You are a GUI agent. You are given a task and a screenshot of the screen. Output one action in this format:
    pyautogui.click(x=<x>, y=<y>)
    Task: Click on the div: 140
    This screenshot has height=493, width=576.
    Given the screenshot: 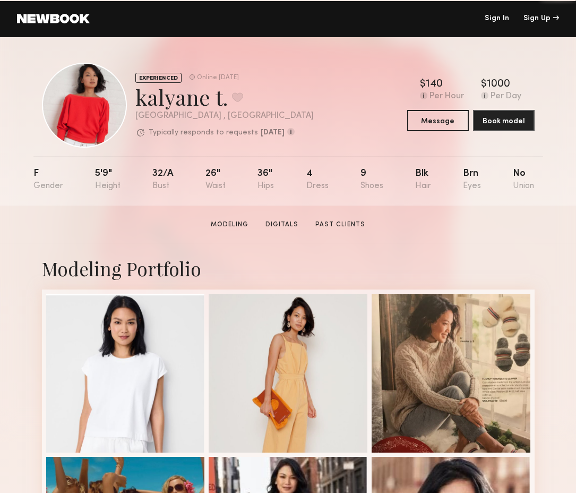 What is the action you would take?
    pyautogui.click(x=434, y=84)
    